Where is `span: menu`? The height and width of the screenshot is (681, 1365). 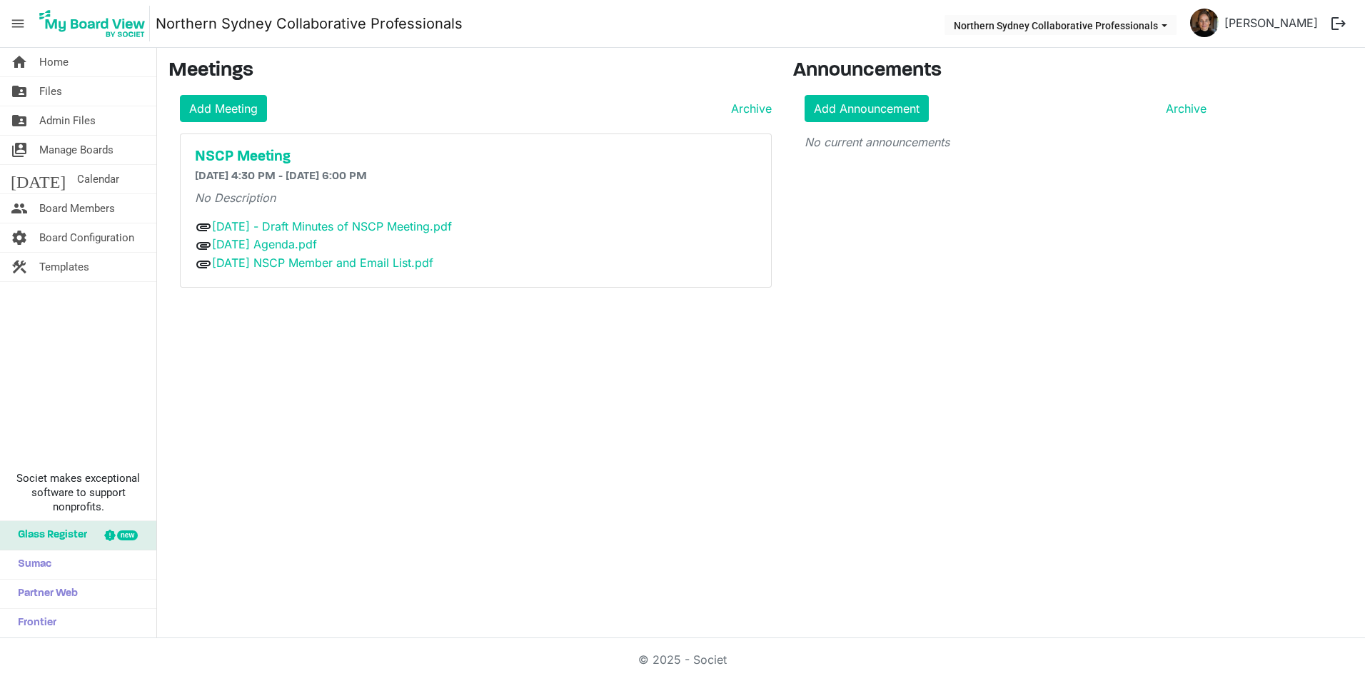
span: menu is located at coordinates (18, 24).